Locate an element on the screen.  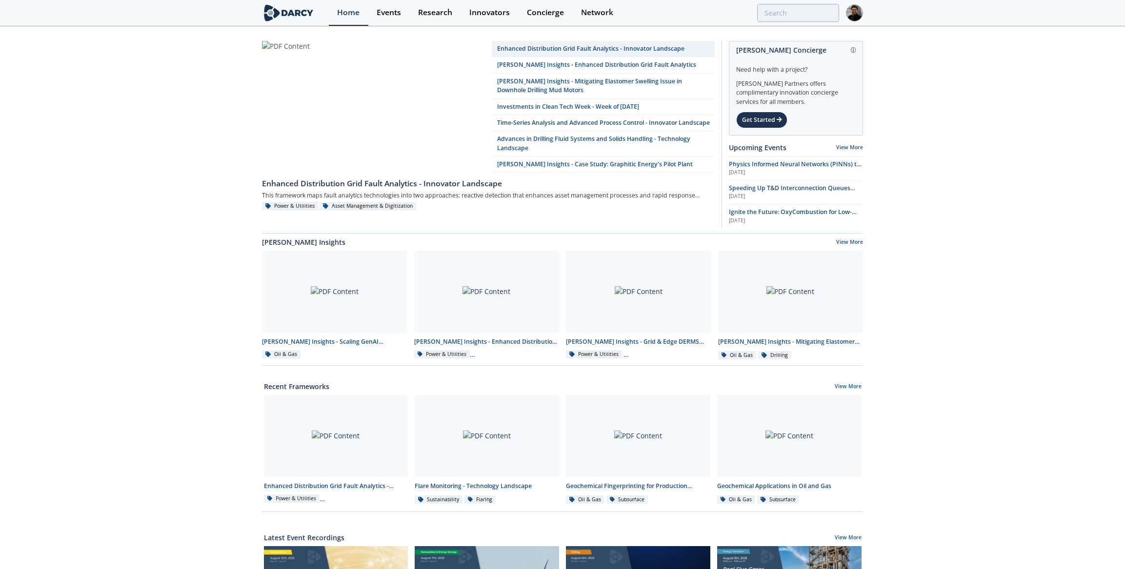
a: Upcoming Events is located at coordinates (757, 147).